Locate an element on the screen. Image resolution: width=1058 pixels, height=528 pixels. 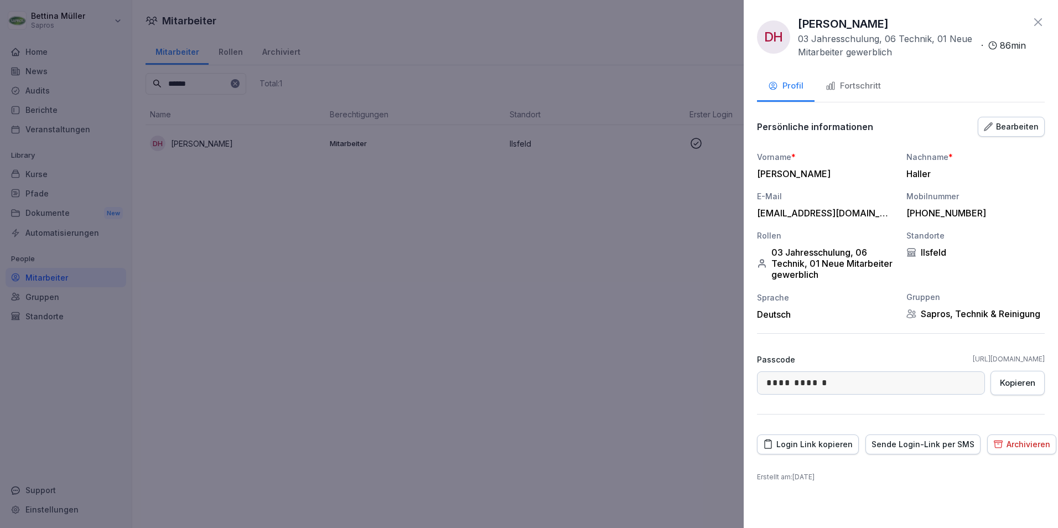
div: Standorte is located at coordinates (975, 235).